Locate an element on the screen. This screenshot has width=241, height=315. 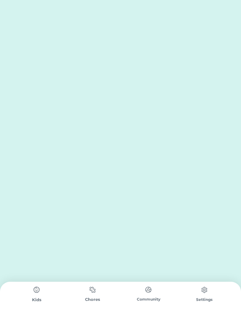
div: Community is located at coordinates (148, 299).